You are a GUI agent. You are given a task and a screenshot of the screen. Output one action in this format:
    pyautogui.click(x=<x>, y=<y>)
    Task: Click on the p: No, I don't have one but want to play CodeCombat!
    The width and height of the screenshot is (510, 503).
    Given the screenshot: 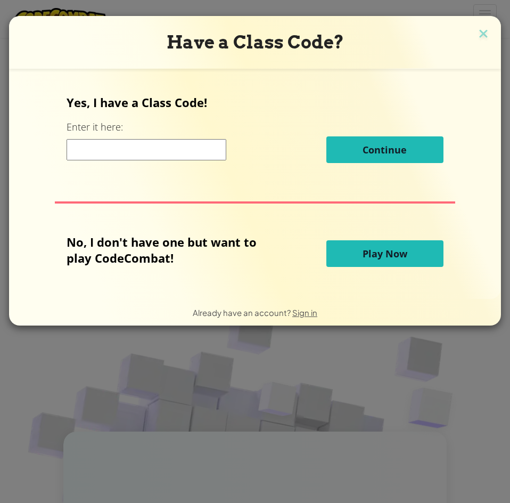 What is the action you would take?
    pyautogui.click(x=169, y=250)
    